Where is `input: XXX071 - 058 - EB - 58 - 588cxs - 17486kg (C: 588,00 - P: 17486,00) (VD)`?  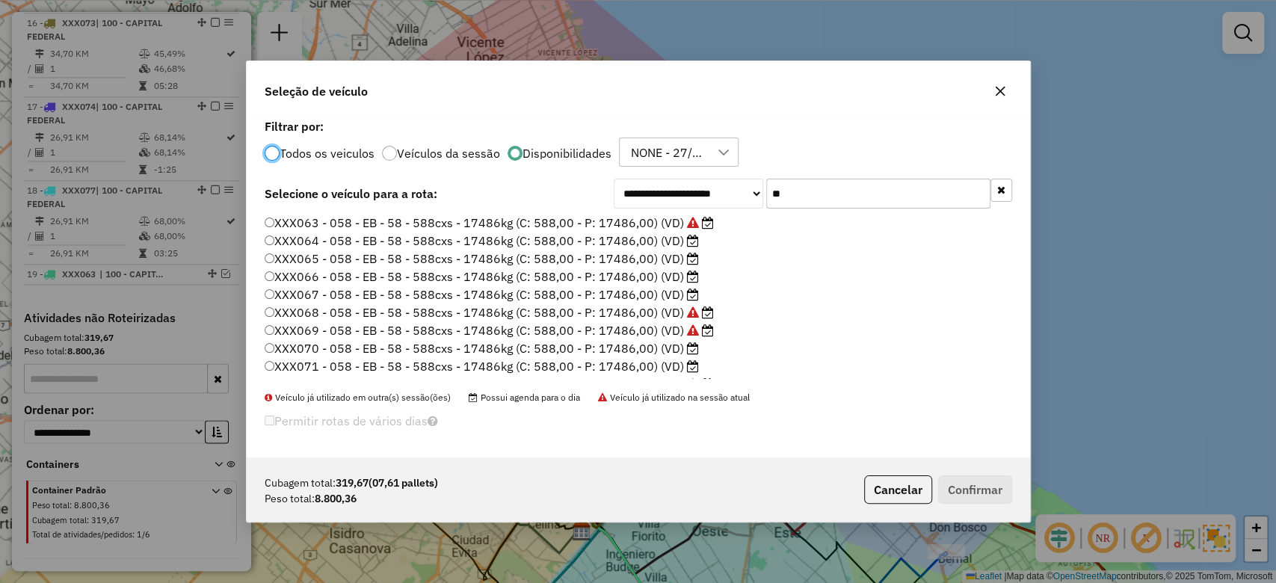
input: XXX071 - 058 - EB - 58 - 588cxs - 17486kg (C: 588,00 - P: 17486,00) (VD) is located at coordinates (269, 365).